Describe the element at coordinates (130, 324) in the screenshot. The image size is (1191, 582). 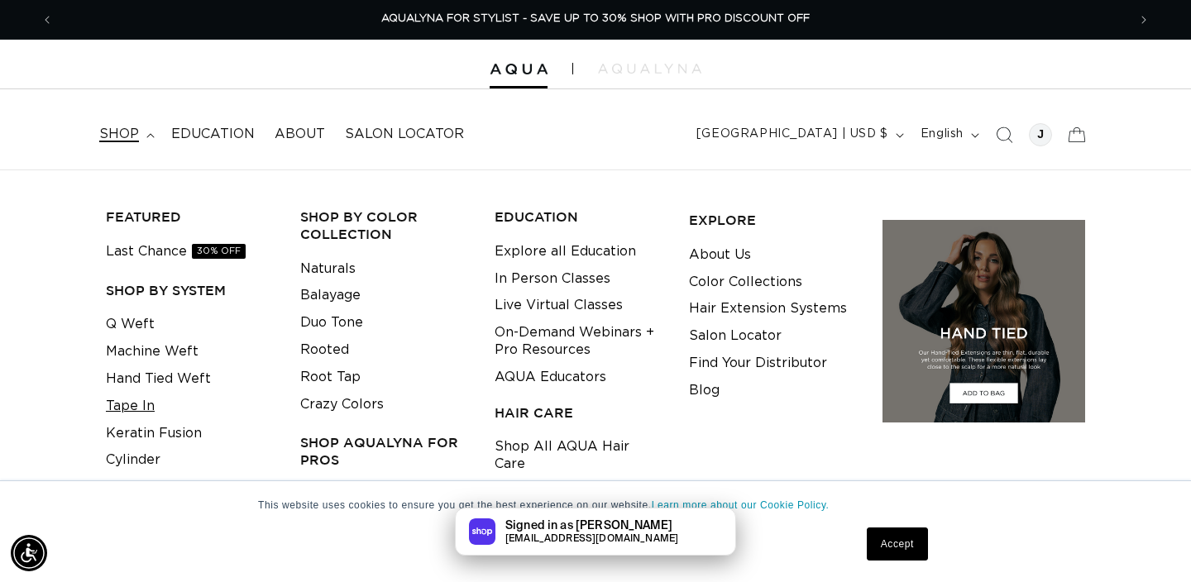
I see `a: Q Weft` at that location.